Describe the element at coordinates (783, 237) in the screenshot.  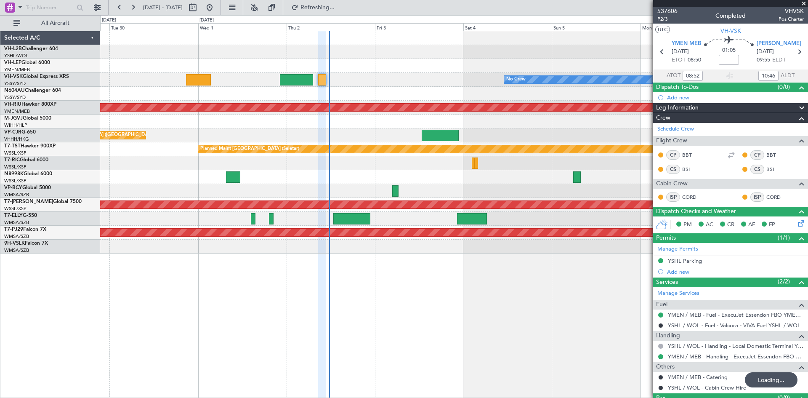
I see `span: (1/1)` at that location.